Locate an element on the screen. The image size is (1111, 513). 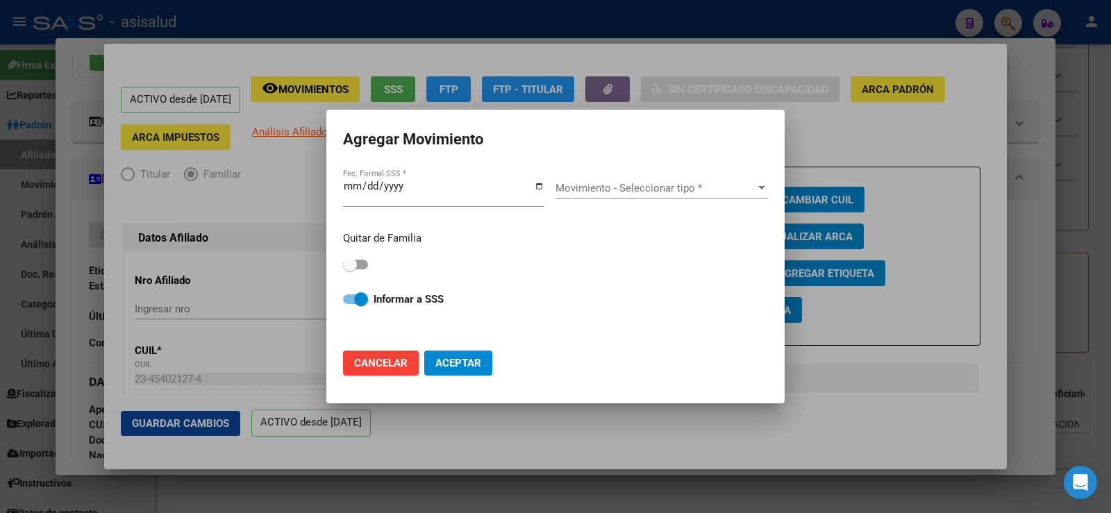
span: Cancelar is located at coordinates (380, 363).